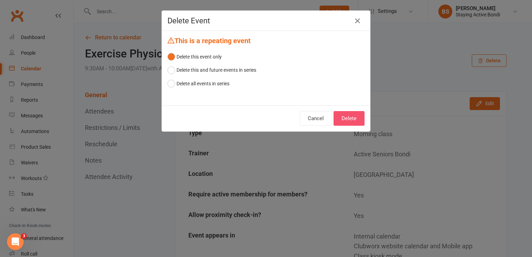 This screenshot has height=257, width=532. What do you see at coordinates (194, 57) in the screenshot?
I see `button: Delete this event only` at bounding box center [194, 57].